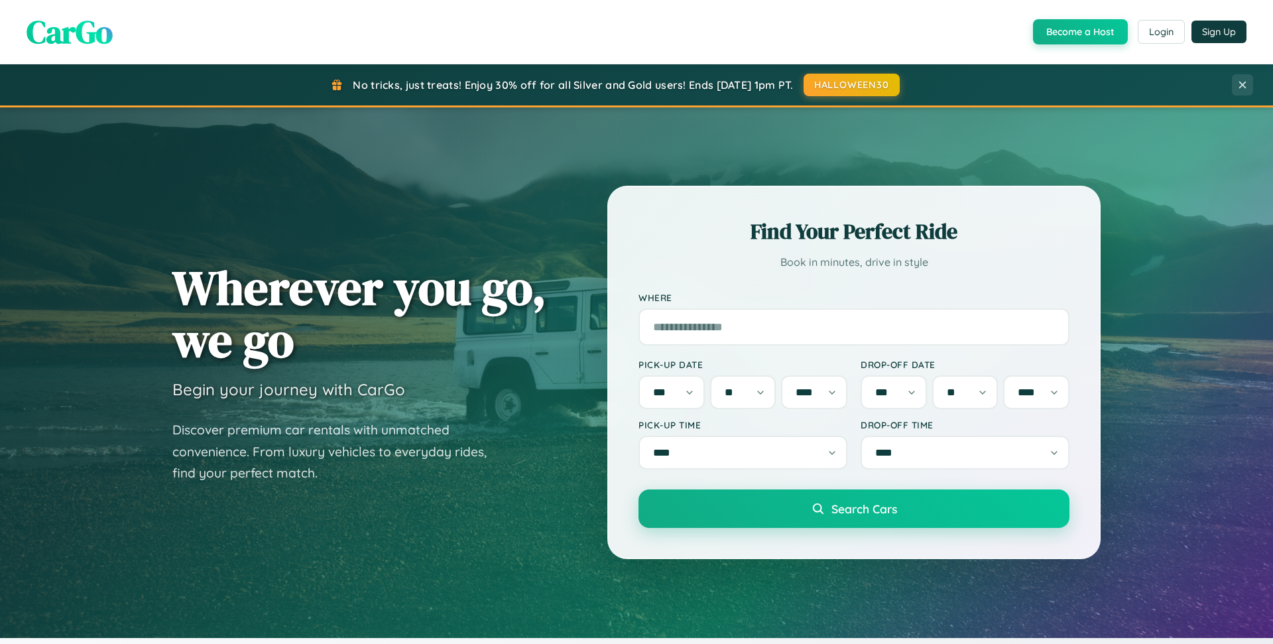 Image resolution: width=1273 pixels, height=644 pixels. Describe the element at coordinates (854, 231) in the screenshot. I see `h2: Find Your Perfect Ride` at that location.